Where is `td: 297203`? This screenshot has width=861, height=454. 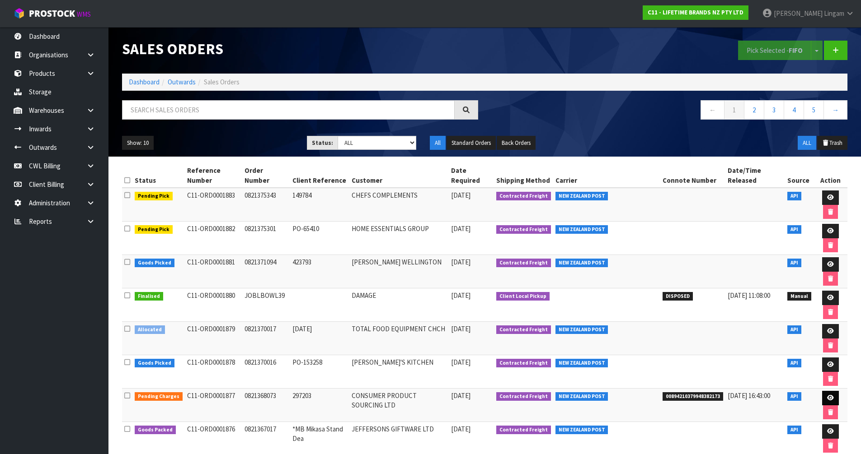
td: 297203 is located at coordinates (320, 406).